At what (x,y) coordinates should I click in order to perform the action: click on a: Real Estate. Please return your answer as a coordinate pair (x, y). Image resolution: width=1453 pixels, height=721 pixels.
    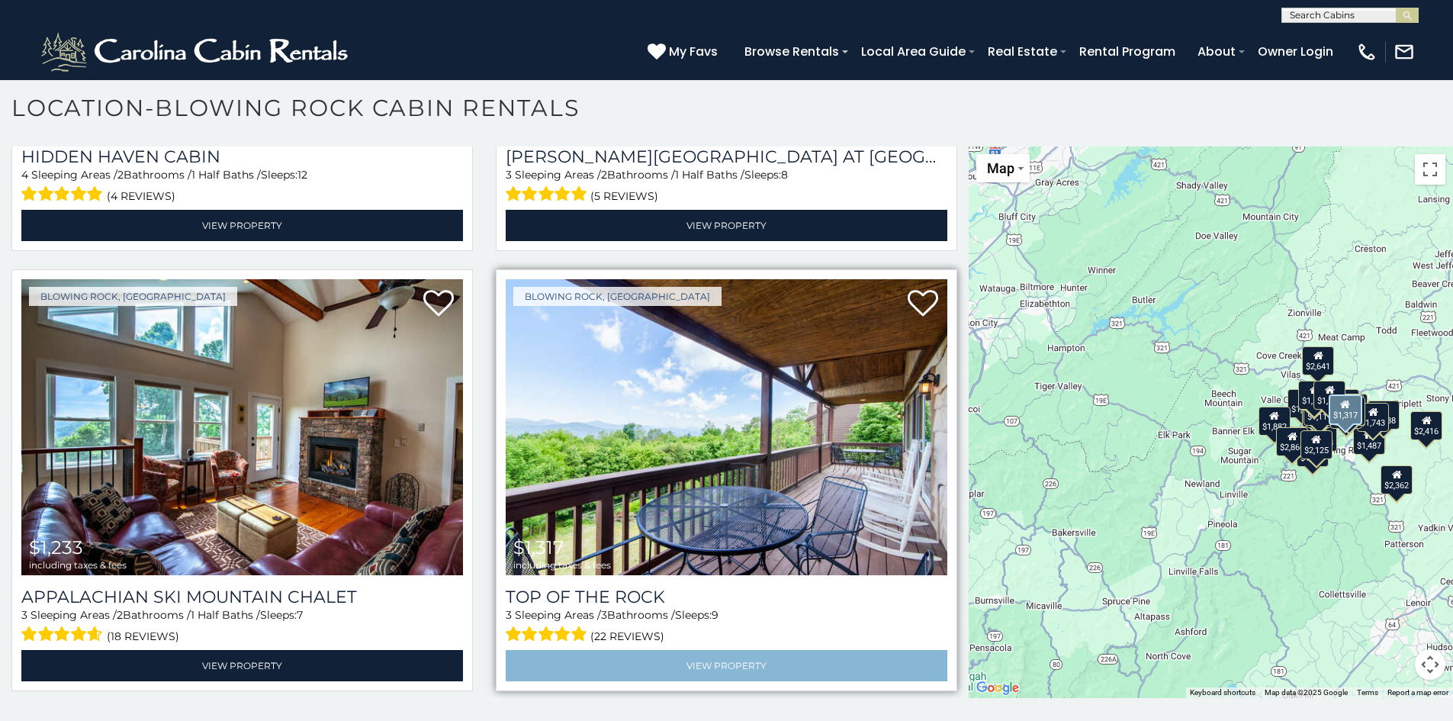
    Looking at the image, I should click on (1022, 51).